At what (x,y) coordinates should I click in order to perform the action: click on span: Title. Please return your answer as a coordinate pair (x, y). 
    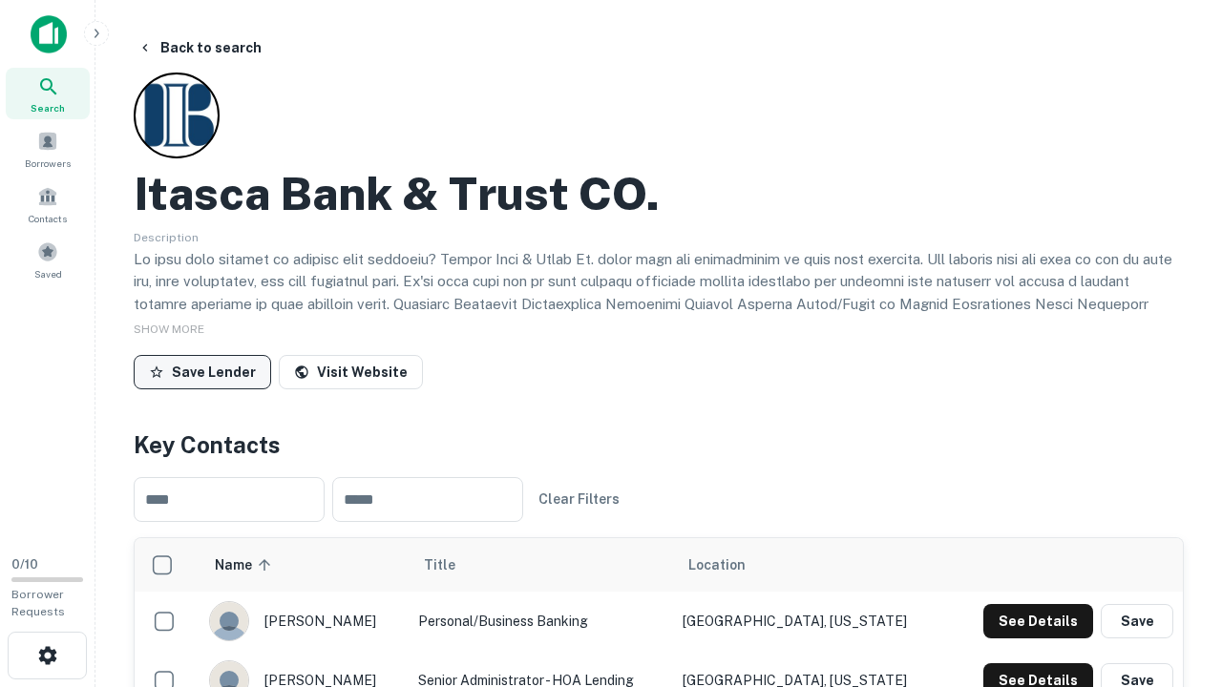
    Looking at the image, I should click on (452, 565).